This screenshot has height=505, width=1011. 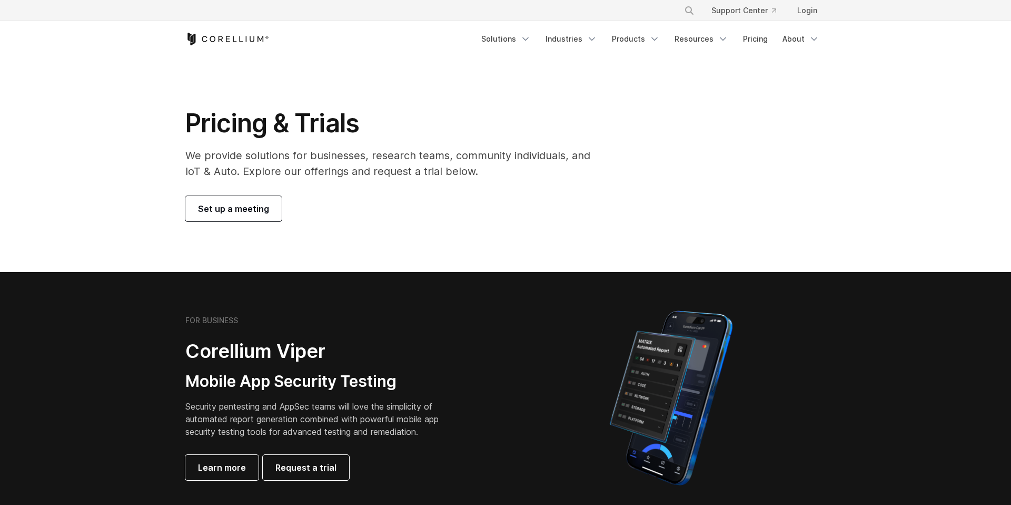 What do you see at coordinates (320, 381) in the screenshot?
I see `h3: Mobile App Security Testing` at bounding box center [320, 381].